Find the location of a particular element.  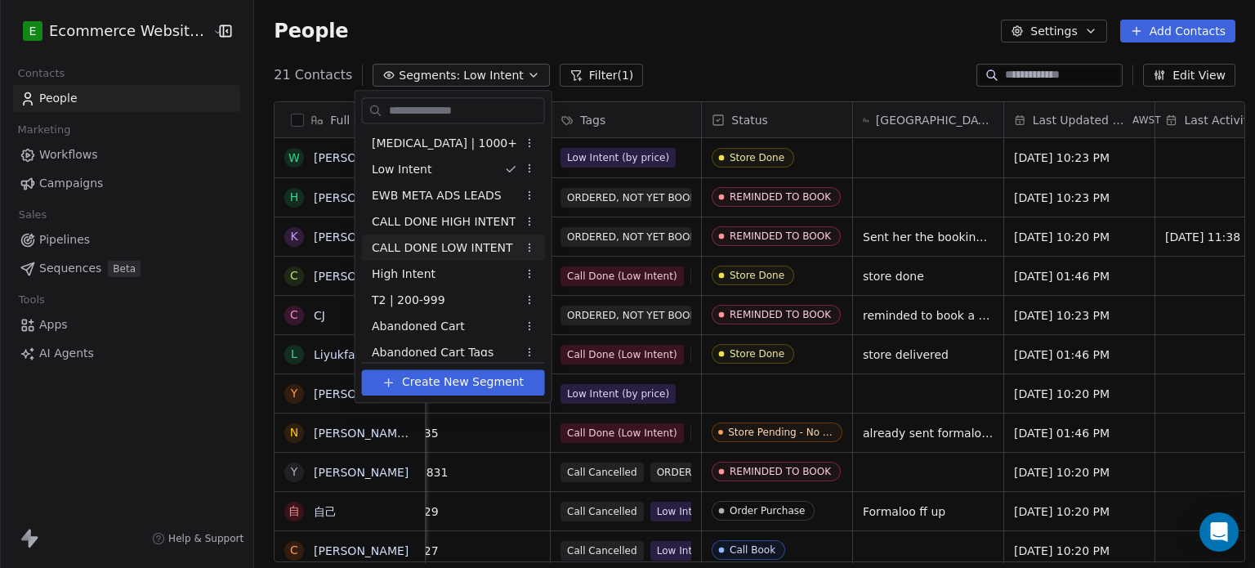

span: CALL DONE LOW INTENT is located at coordinates (442, 247).